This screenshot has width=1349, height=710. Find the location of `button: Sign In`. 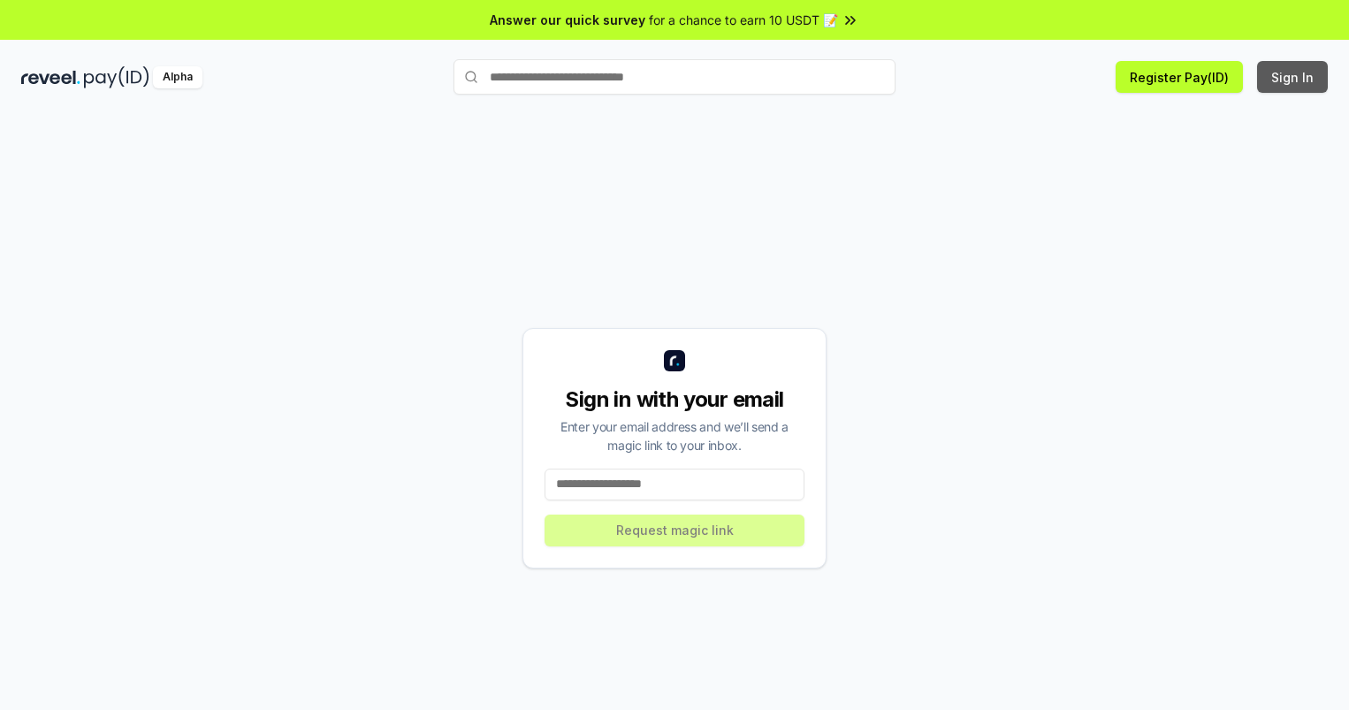

button: Sign In is located at coordinates (1292, 77).